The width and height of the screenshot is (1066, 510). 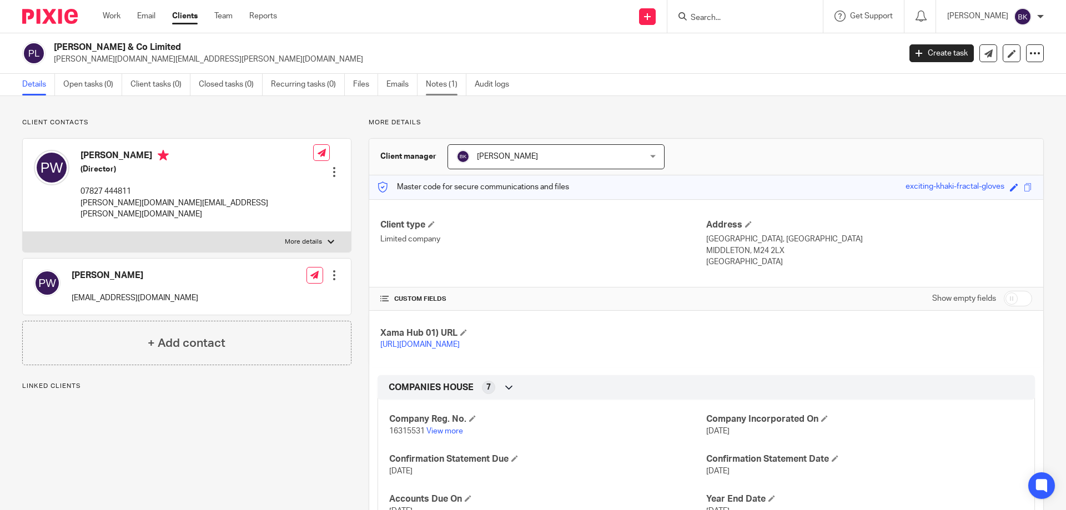 I want to click on span: COMPANIES HOUSE, so click(x=431, y=388).